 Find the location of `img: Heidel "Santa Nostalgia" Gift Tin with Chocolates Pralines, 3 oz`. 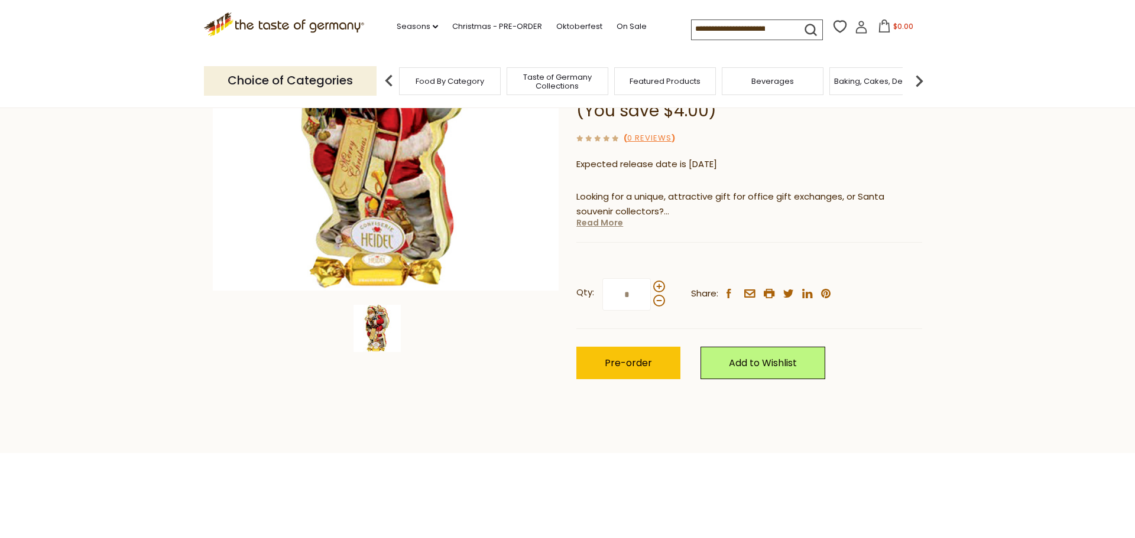

img: Heidel "Santa Nostalgia" Gift Tin with Chocolates Pralines, 3 oz is located at coordinates (377, 329).